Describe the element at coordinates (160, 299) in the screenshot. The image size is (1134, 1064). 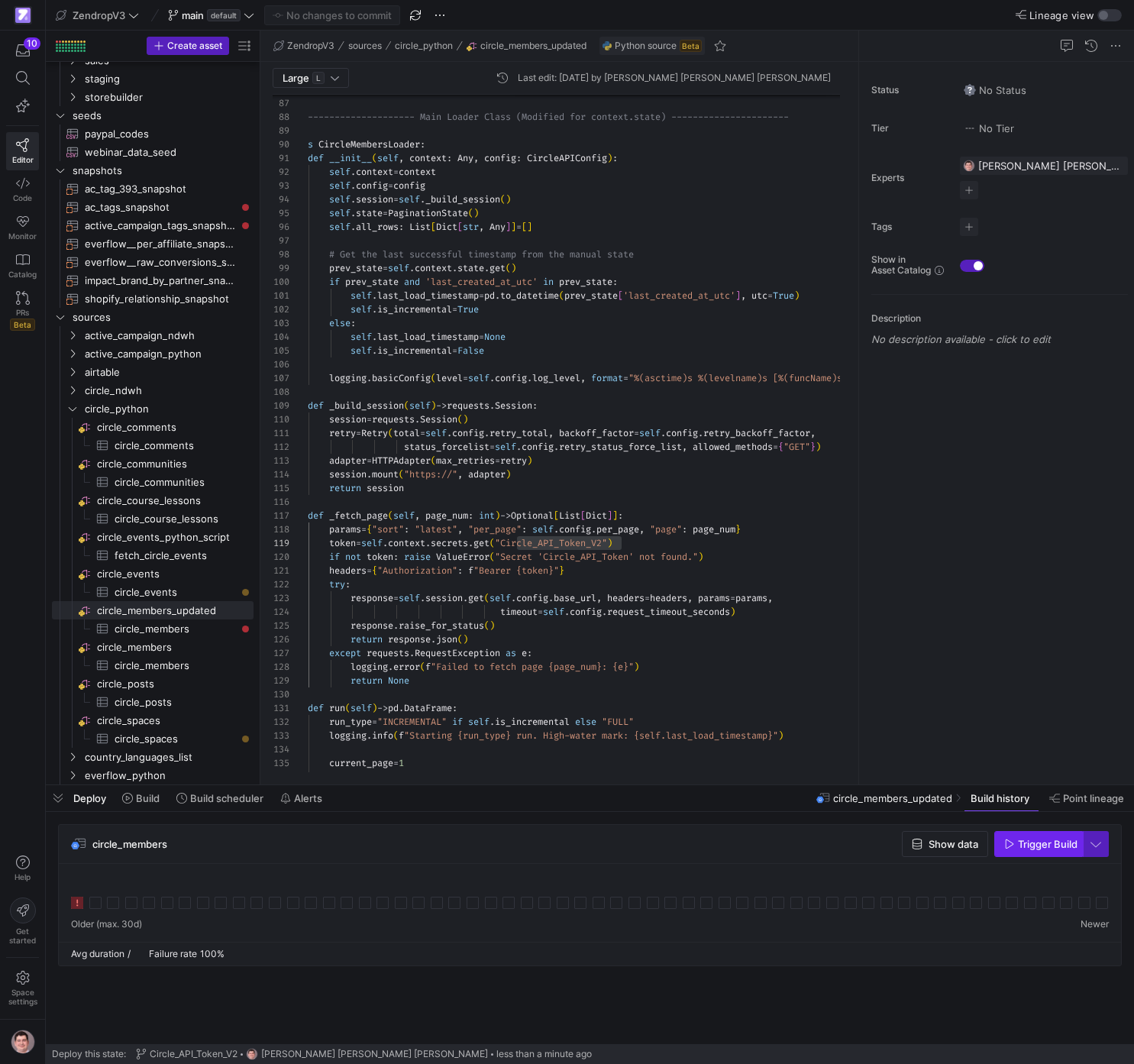
I see `span: shopify_relationship_snapshot​​​​​​​` at that location.